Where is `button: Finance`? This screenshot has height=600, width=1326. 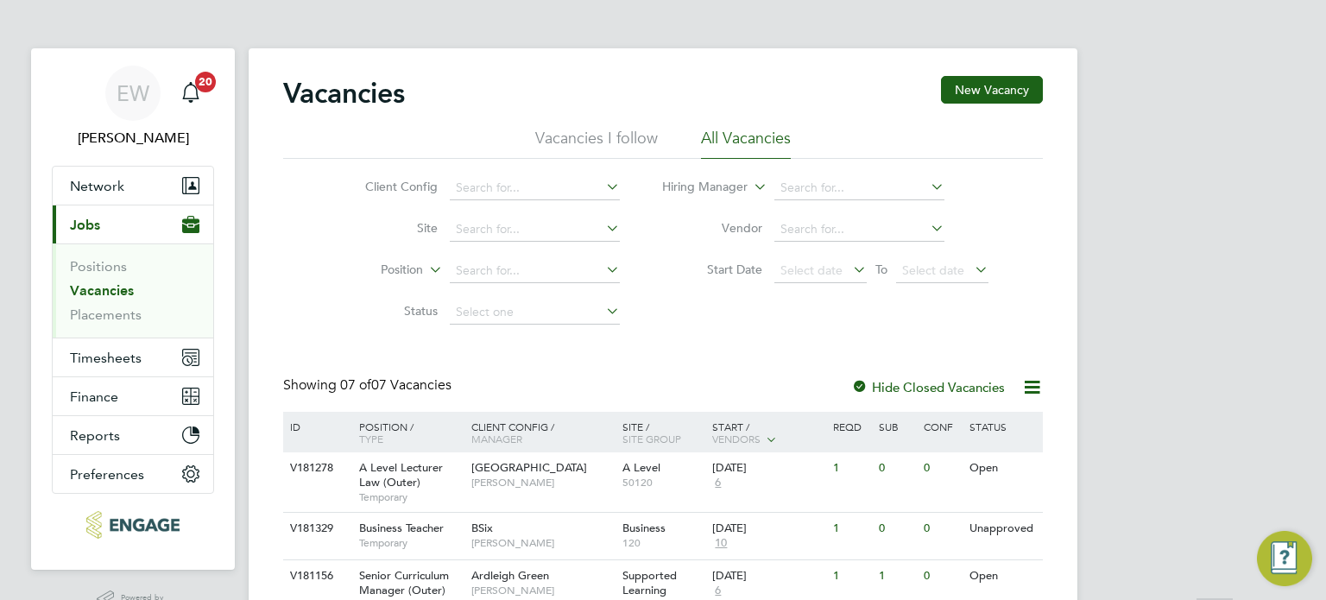
button: Finance is located at coordinates (133, 396).